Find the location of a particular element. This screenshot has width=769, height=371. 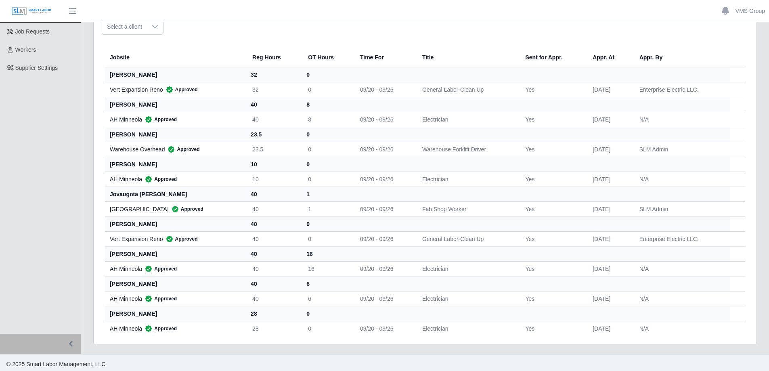

th: 32 is located at coordinates (274, 74).